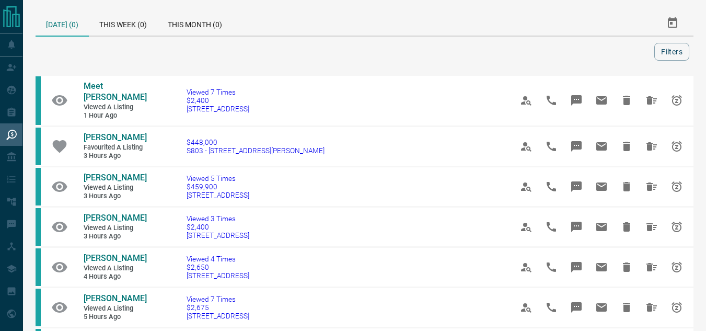 The height and width of the screenshot is (331, 706). I want to click on span: Hide All from Meet Ghodasara, so click(652, 100).